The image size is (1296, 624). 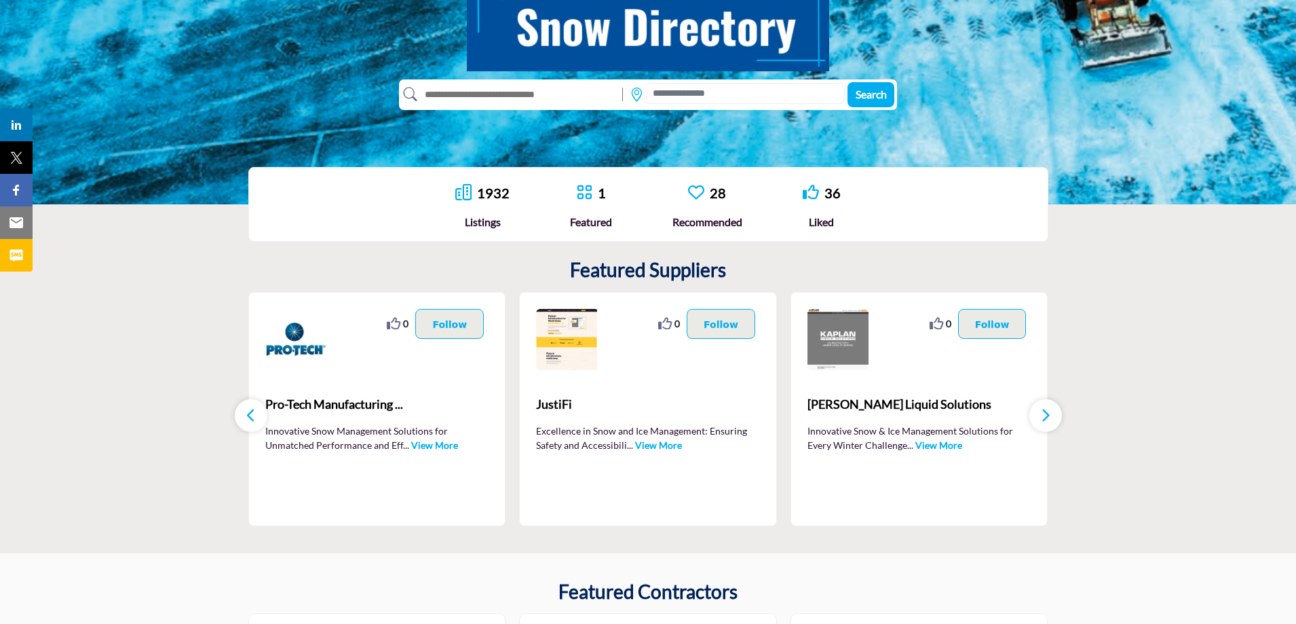 I want to click on i: Go to Liked, so click(x=811, y=192).